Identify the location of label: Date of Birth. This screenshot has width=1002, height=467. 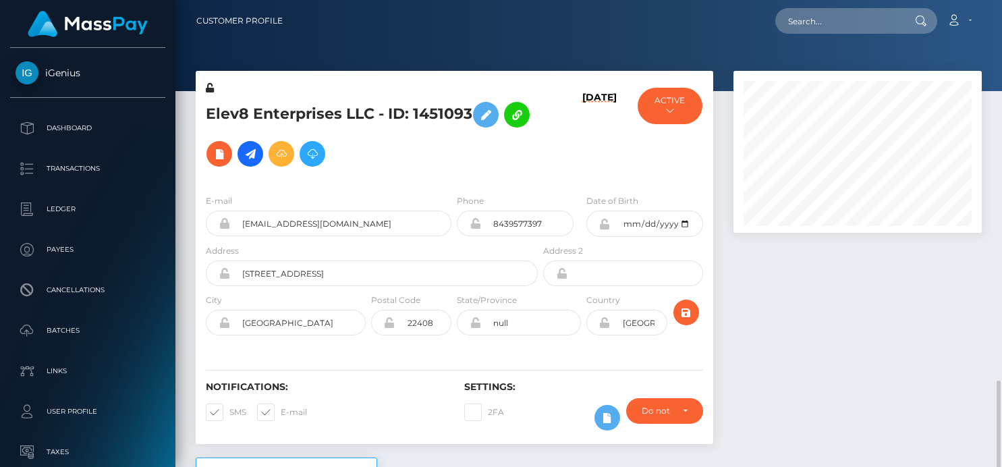
(612, 201).